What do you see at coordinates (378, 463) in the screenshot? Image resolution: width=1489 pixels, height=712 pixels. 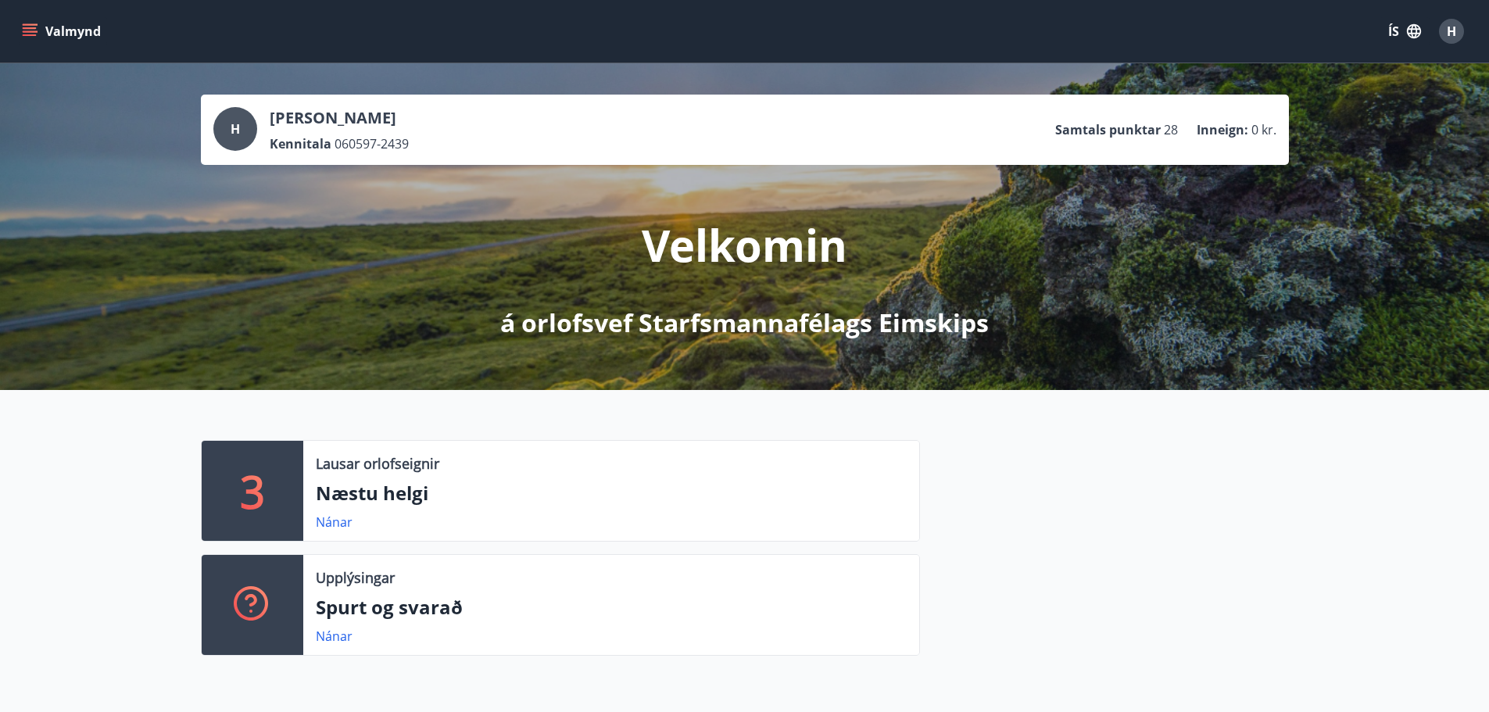 I see `p: Lausar orlofseignir` at bounding box center [378, 463].